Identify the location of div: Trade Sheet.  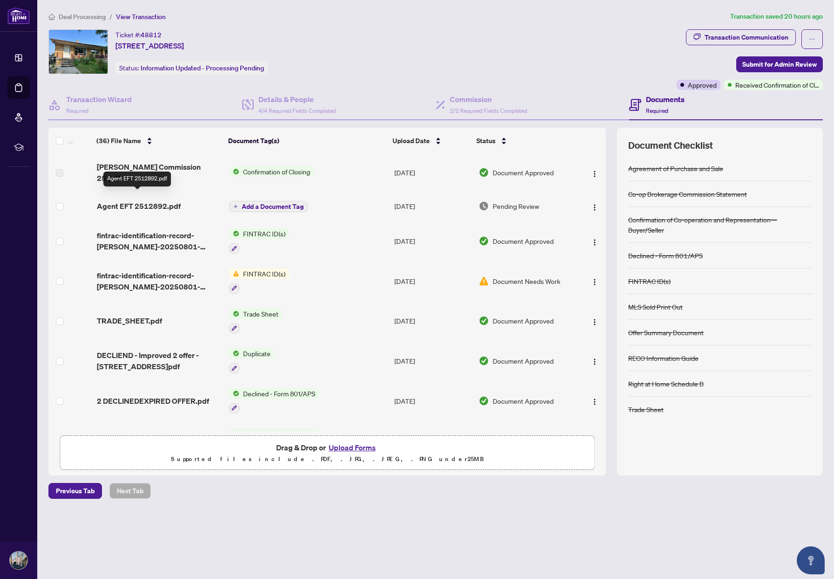
(646, 409).